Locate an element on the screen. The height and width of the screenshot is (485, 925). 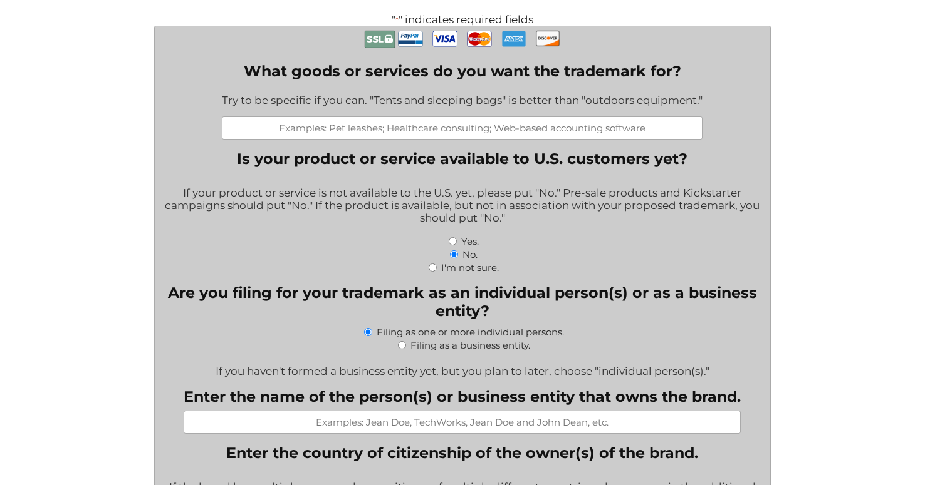
input: Examples: Pet leashes; Healthcare consulting; Web-based accounting software is located at coordinates (462, 128).